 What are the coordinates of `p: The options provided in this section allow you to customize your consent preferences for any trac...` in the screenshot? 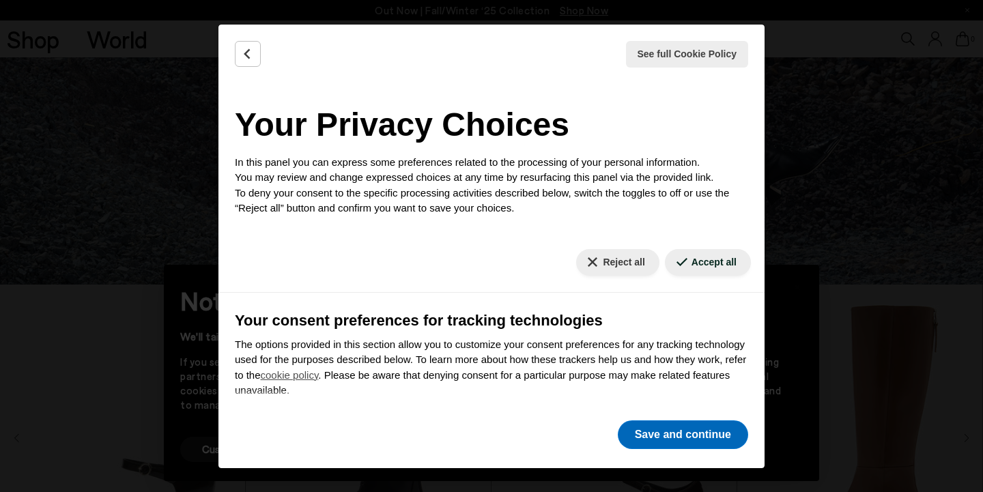 It's located at (491, 368).